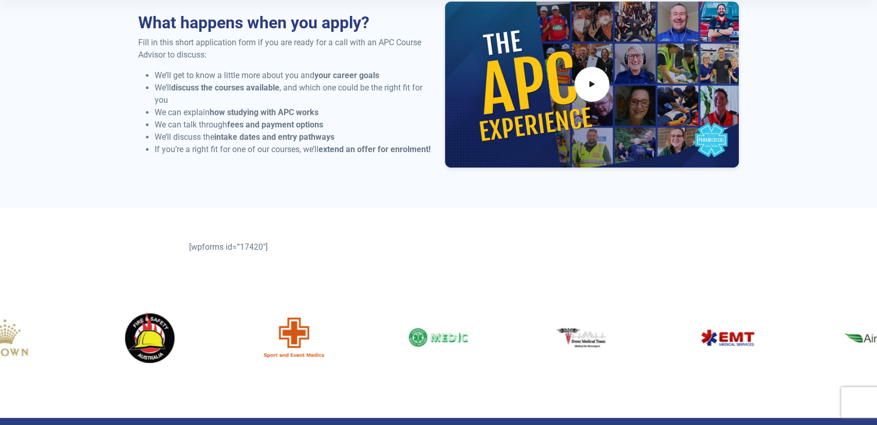 This screenshot has width=877, height=425. Describe the element at coordinates (285, 23) in the screenshot. I see `h2: What happens when you apply?` at that location.